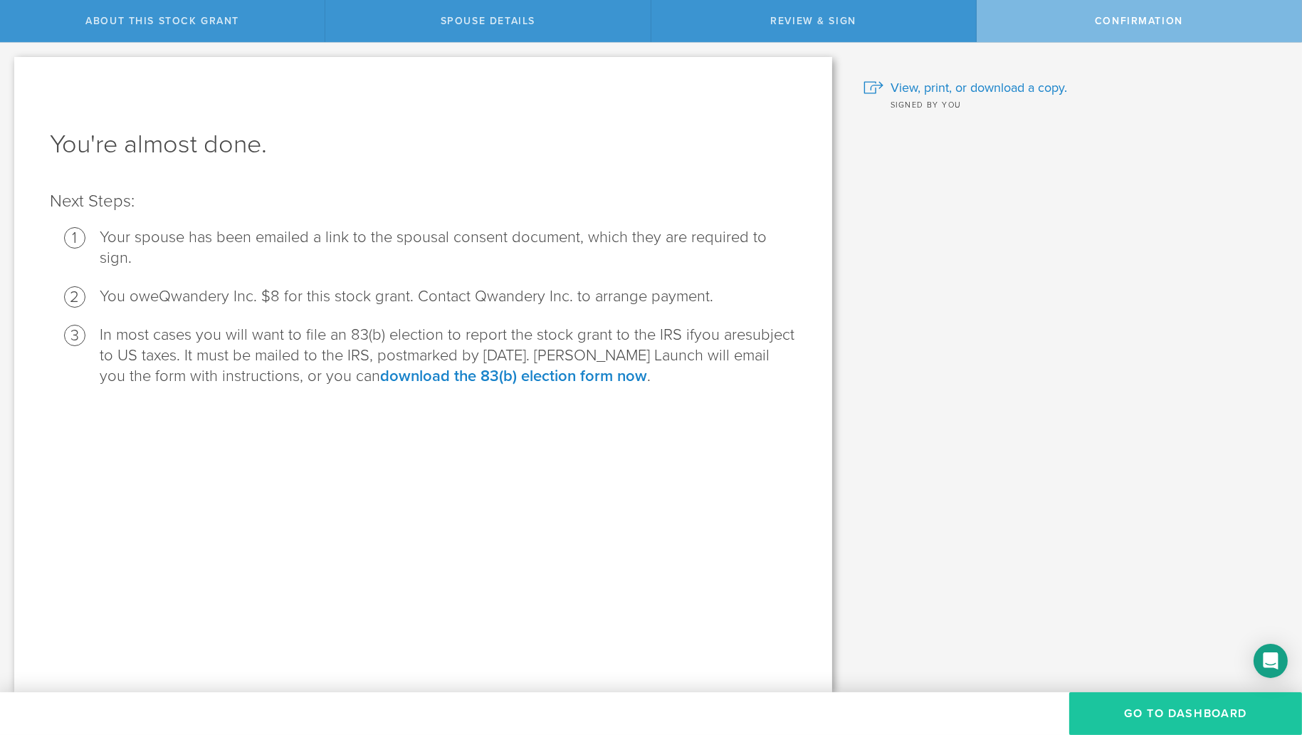 Image resolution: width=1302 pixels, height=735 pixels. What do you see at coordinates (423, 201) in the screenshot?
I see `p: Next Steps:` at bounding box center [423, 201].